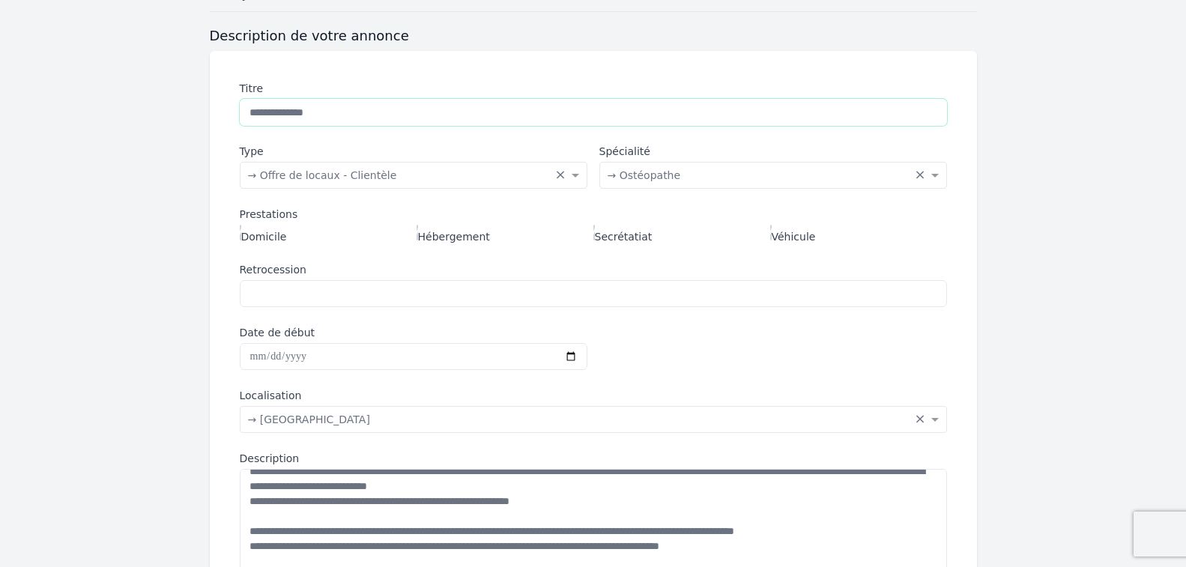  What do you see at coordinates (417, 232) in the screenshot?
I see `input: Hébergement` at bounding box center [417, 232].